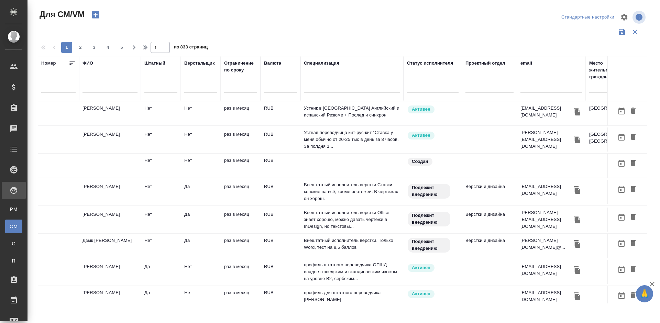 The height and width of the screenshot is (323, 660). What do you see at coordinates (80, 47) in the screenshot?
I see `span: 2` at bounding box center [80, 47].